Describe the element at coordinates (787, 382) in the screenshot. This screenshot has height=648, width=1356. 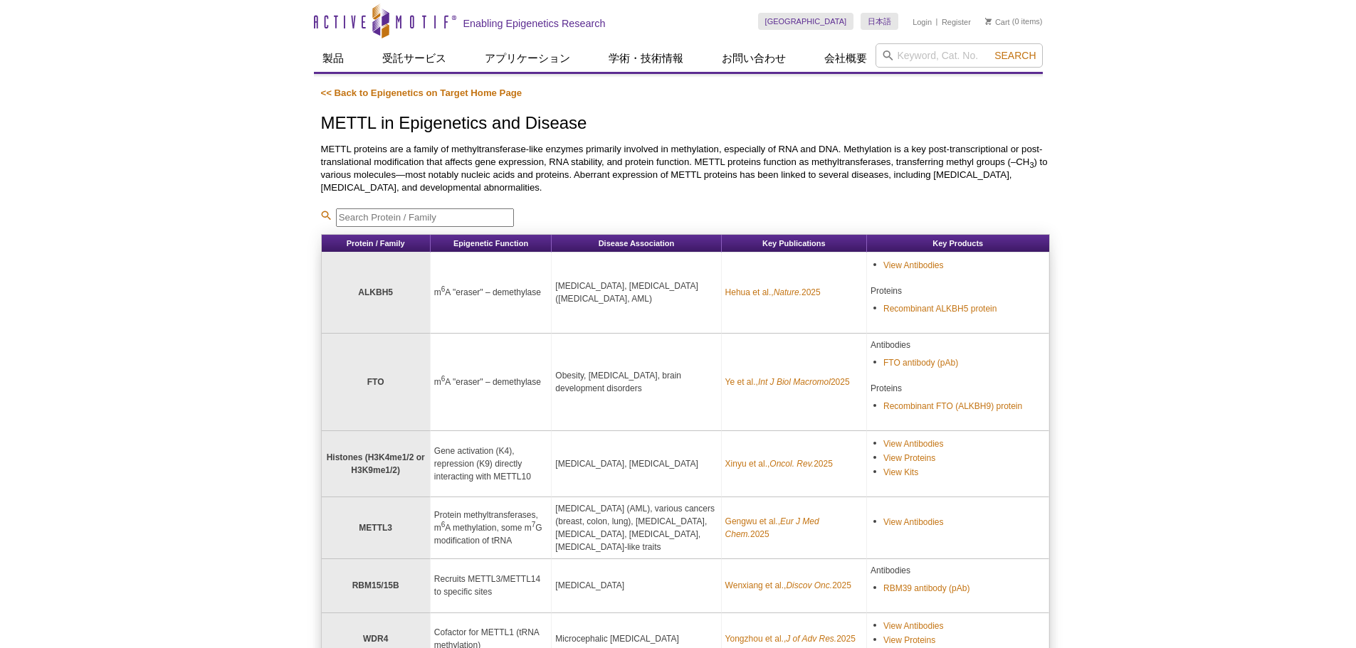
I see `a: Ye et al.,Int J Biol Macromol2025` at that location.